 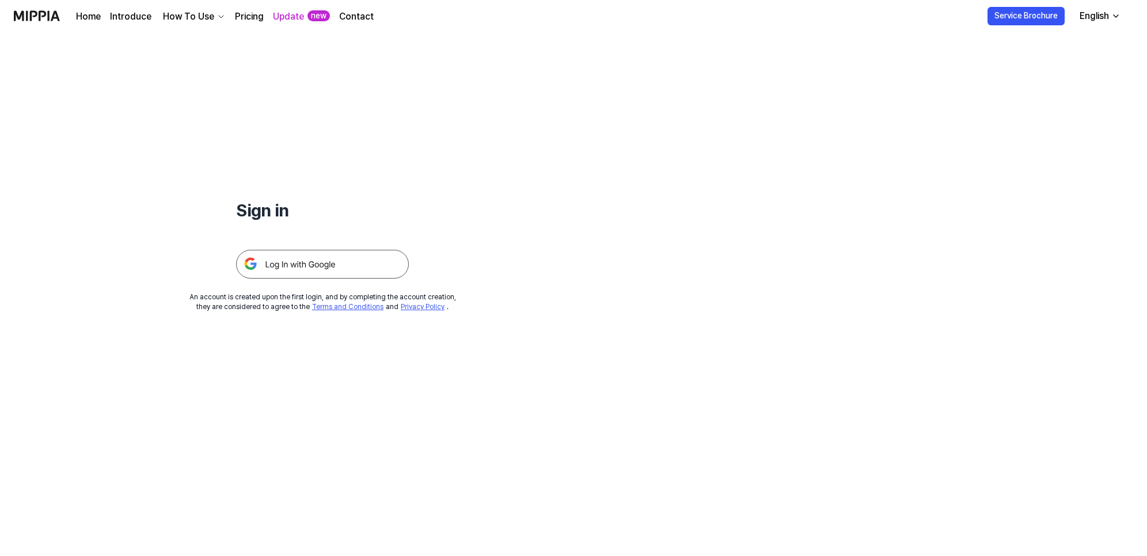 I want to click on a: Introduce, so click(x=131, y=17).